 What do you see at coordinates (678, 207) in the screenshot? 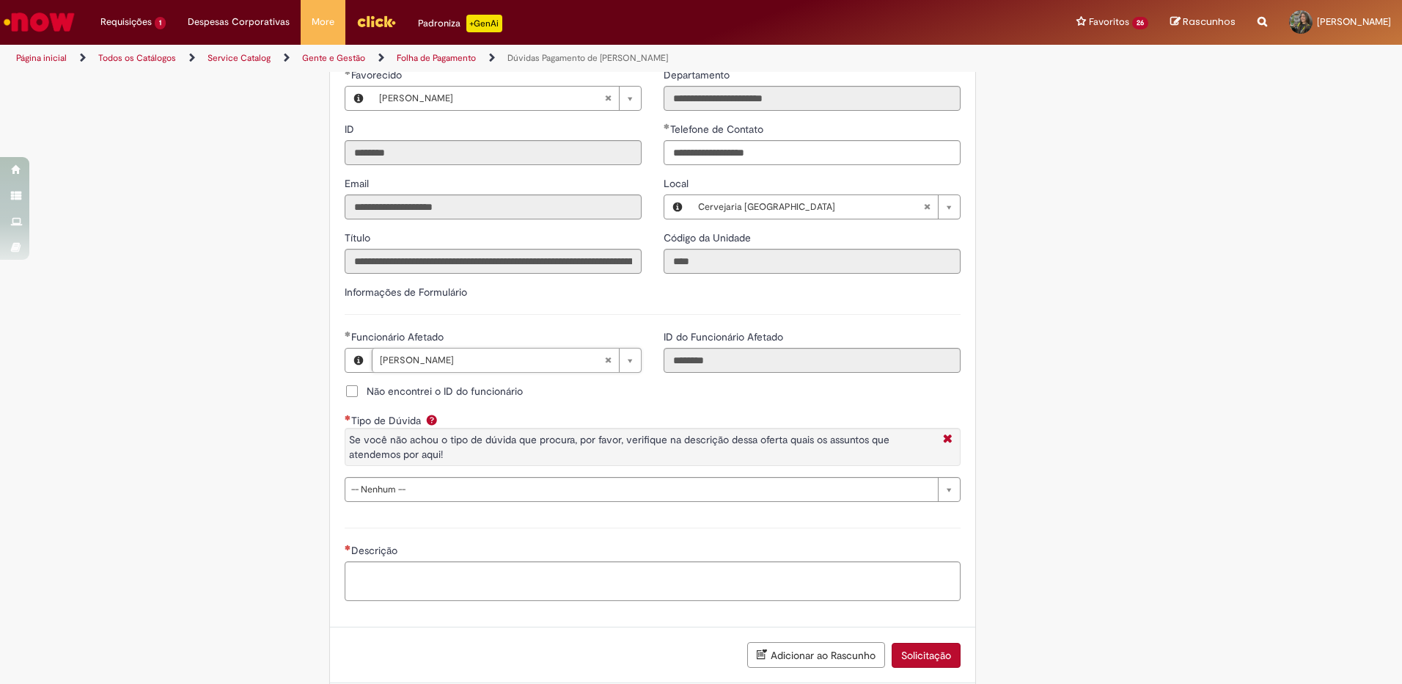
I see `button: Local, Visualizar este registro Cervejaria Santa Catarina` at bounding box center [678, 207].